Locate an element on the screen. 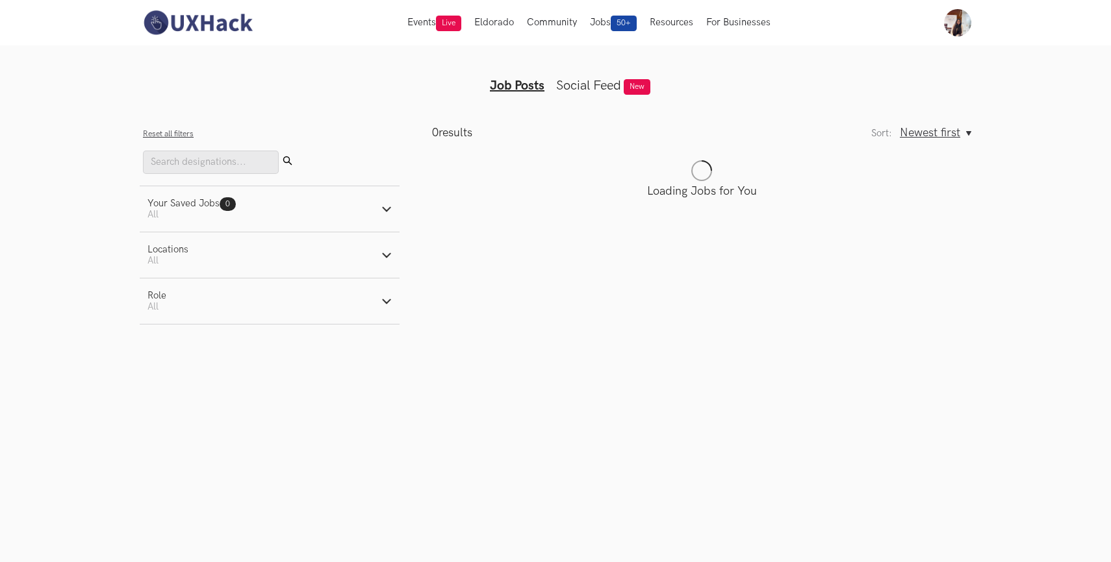  a: Social Feed is located at coordinates (588, 86).